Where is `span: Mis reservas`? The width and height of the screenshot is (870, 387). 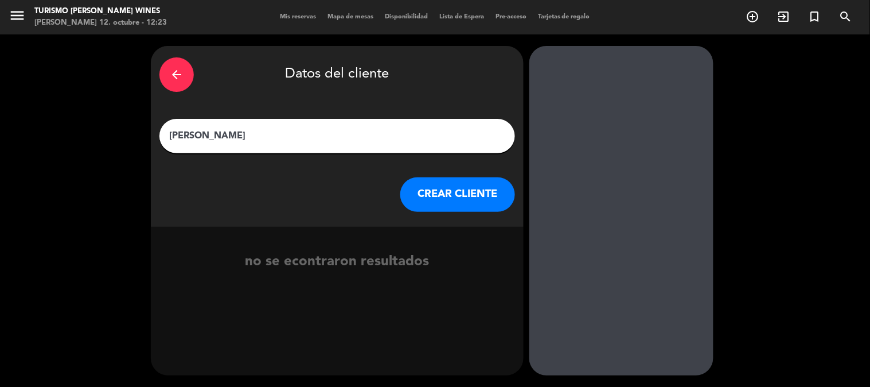 span: Mis reservas is located at coordinates (298, 17).